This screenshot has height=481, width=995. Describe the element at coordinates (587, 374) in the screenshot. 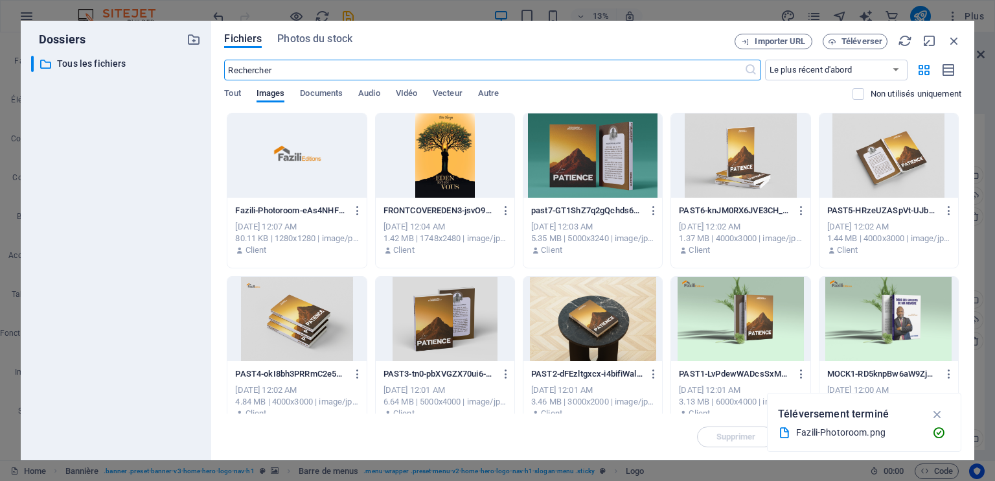

I see `p: PAST2-dFEzltgxcx-i4bifiWal6w.jpg` at that location.